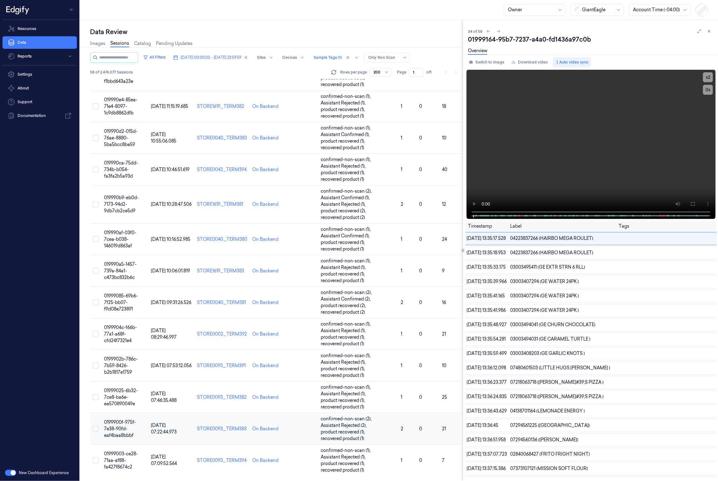 This screenshot has width=718, height=481. Describe the element at coordinates (444, 397) in the screenshot. I see `span: 25` at that location.